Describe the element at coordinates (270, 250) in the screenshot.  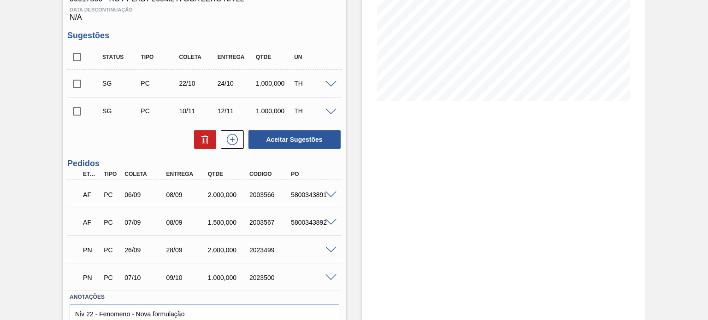
I see `div: 2023499` at that location.